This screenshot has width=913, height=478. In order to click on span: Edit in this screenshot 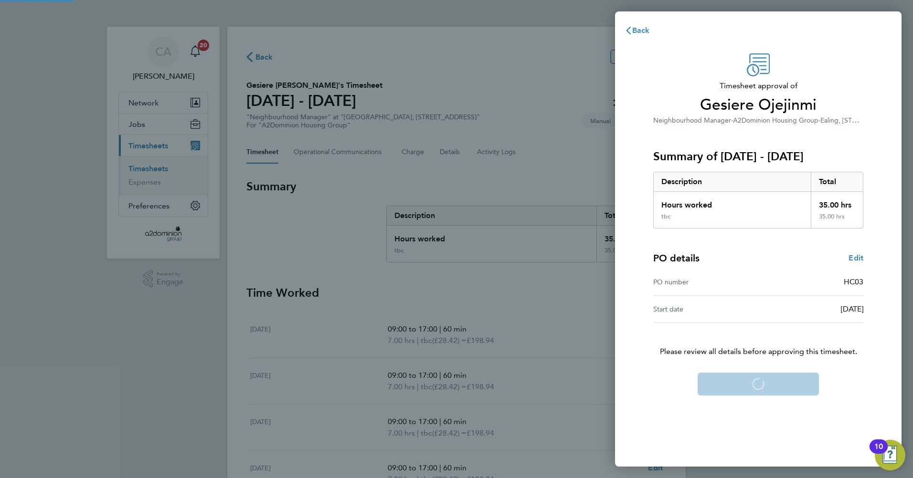, I will do `click(856, 258)`.